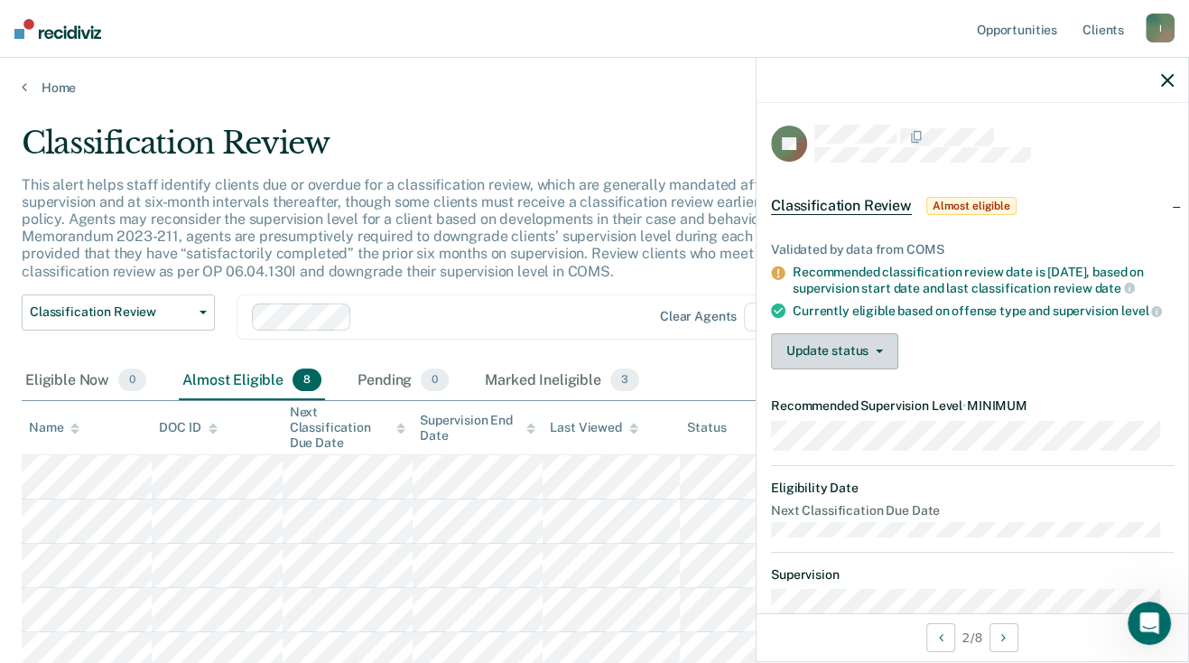  Describe the element at coordinates (972, 405) in the screenshot. I see `dt: Recommended Supervision Level MINIMUM` at that location.